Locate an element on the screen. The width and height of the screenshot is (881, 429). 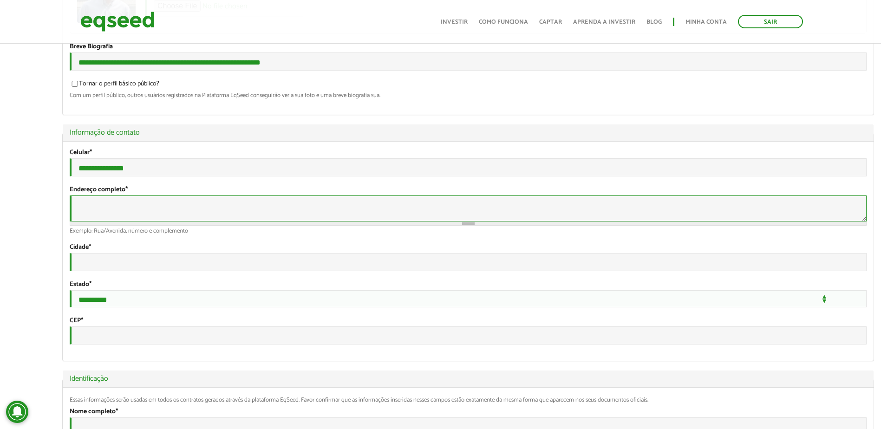
label: Celular is located at coordinates (81, 153).